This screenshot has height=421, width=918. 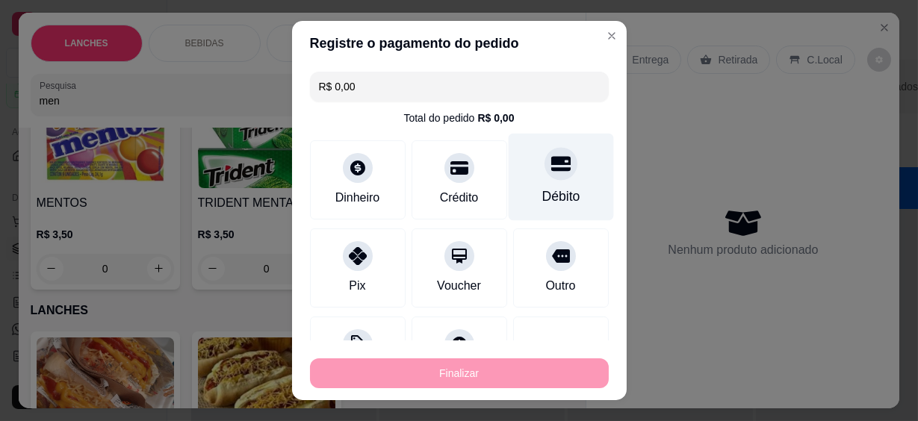 I want to click on div: Total do pedido, so click(x=459, y=118).